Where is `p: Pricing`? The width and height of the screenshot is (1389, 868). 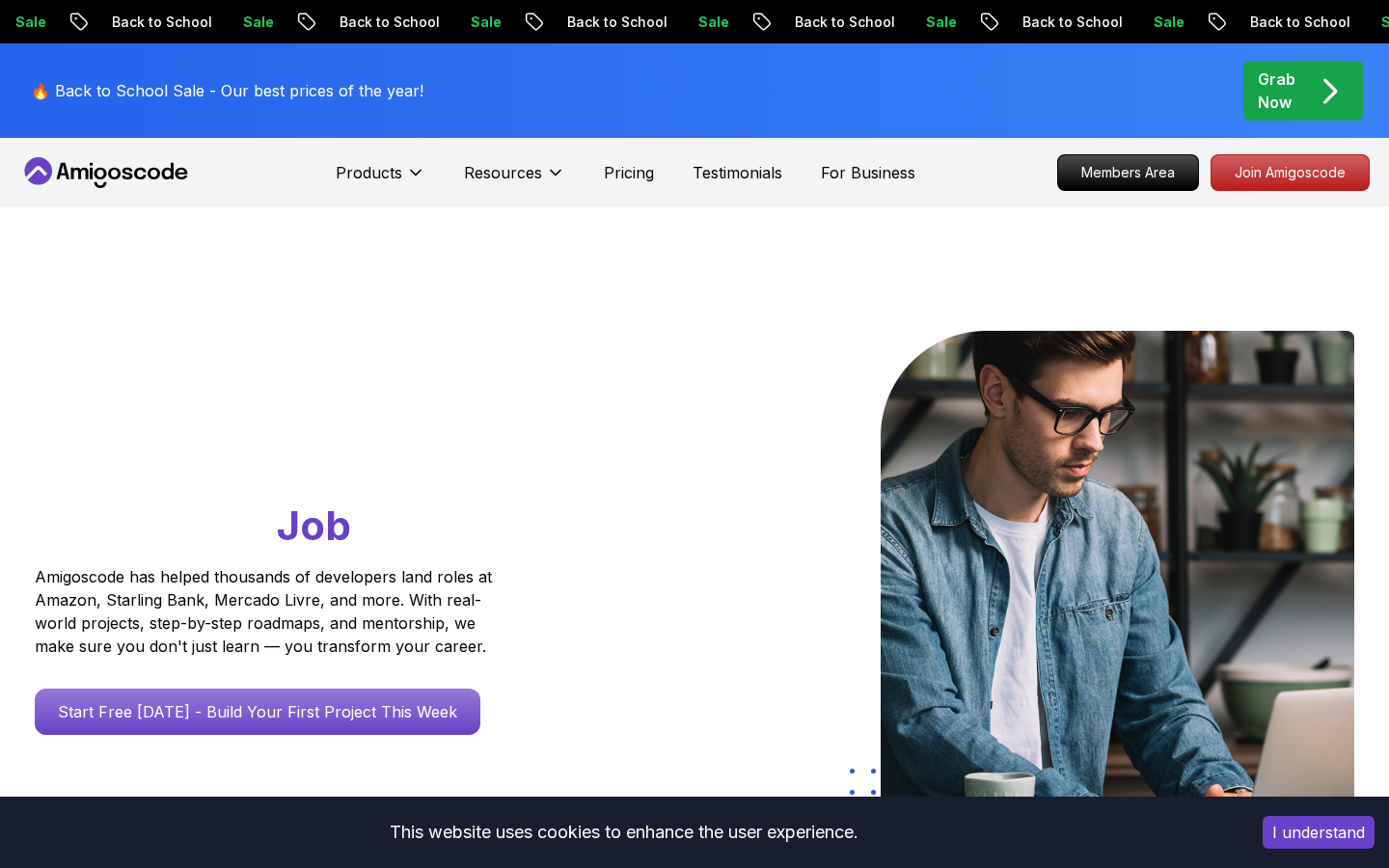 p: Pricing is located at coordinates (628, 172).